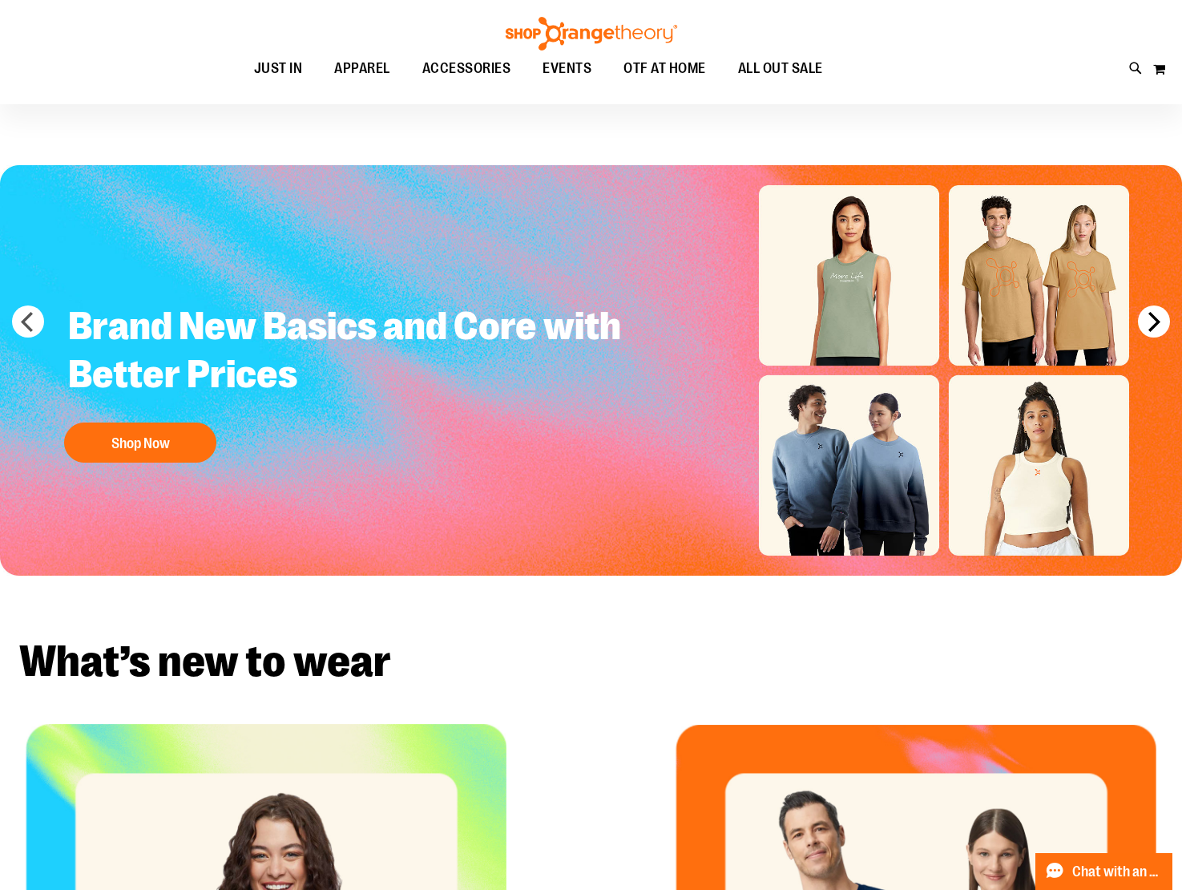  What do you see at coordinates (591, 661) in the screenshot?
I see `h2: What’s new to wear` at bounding box center [591, 661].